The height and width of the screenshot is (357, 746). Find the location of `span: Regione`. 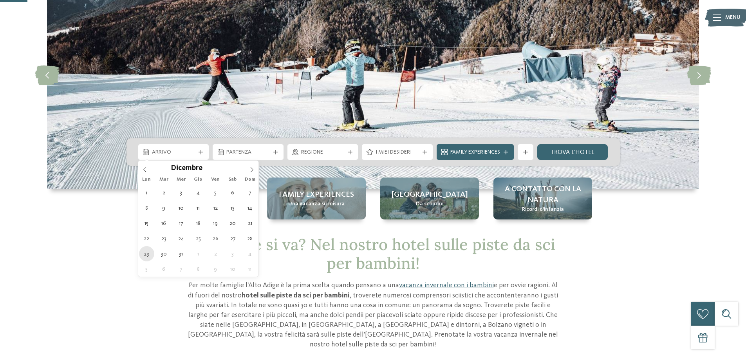

span: Regione is located at coordinates (323, 152).